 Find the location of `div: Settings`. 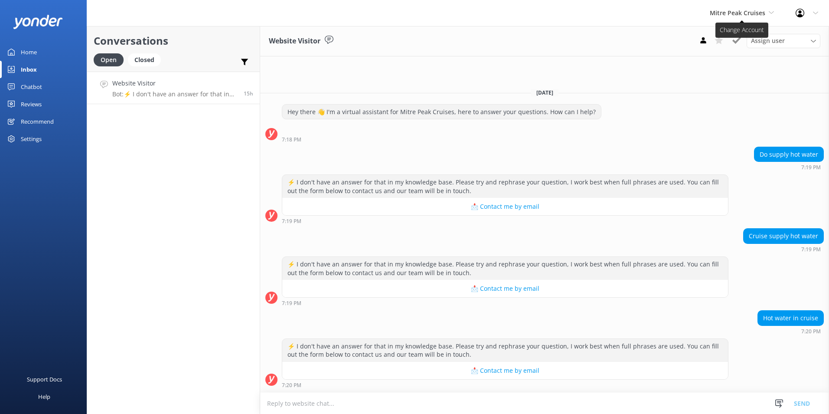

div: Settings is located at coordinates (31, 139).